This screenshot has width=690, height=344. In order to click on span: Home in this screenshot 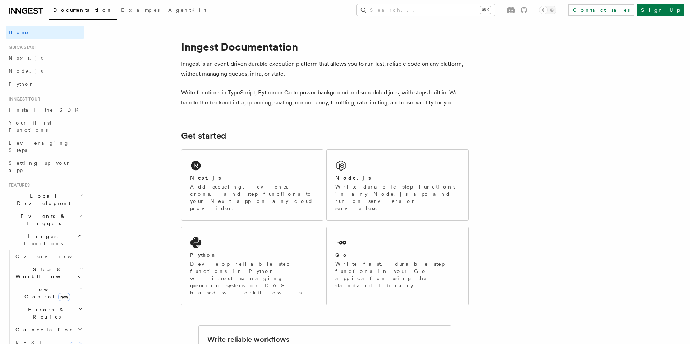, I will do `click(19, 32)`.